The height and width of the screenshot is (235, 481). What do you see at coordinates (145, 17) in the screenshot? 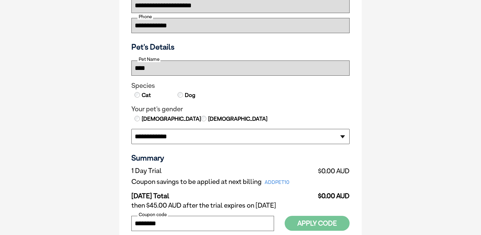
I see `label: Phone` at bounding box center [145, 17].